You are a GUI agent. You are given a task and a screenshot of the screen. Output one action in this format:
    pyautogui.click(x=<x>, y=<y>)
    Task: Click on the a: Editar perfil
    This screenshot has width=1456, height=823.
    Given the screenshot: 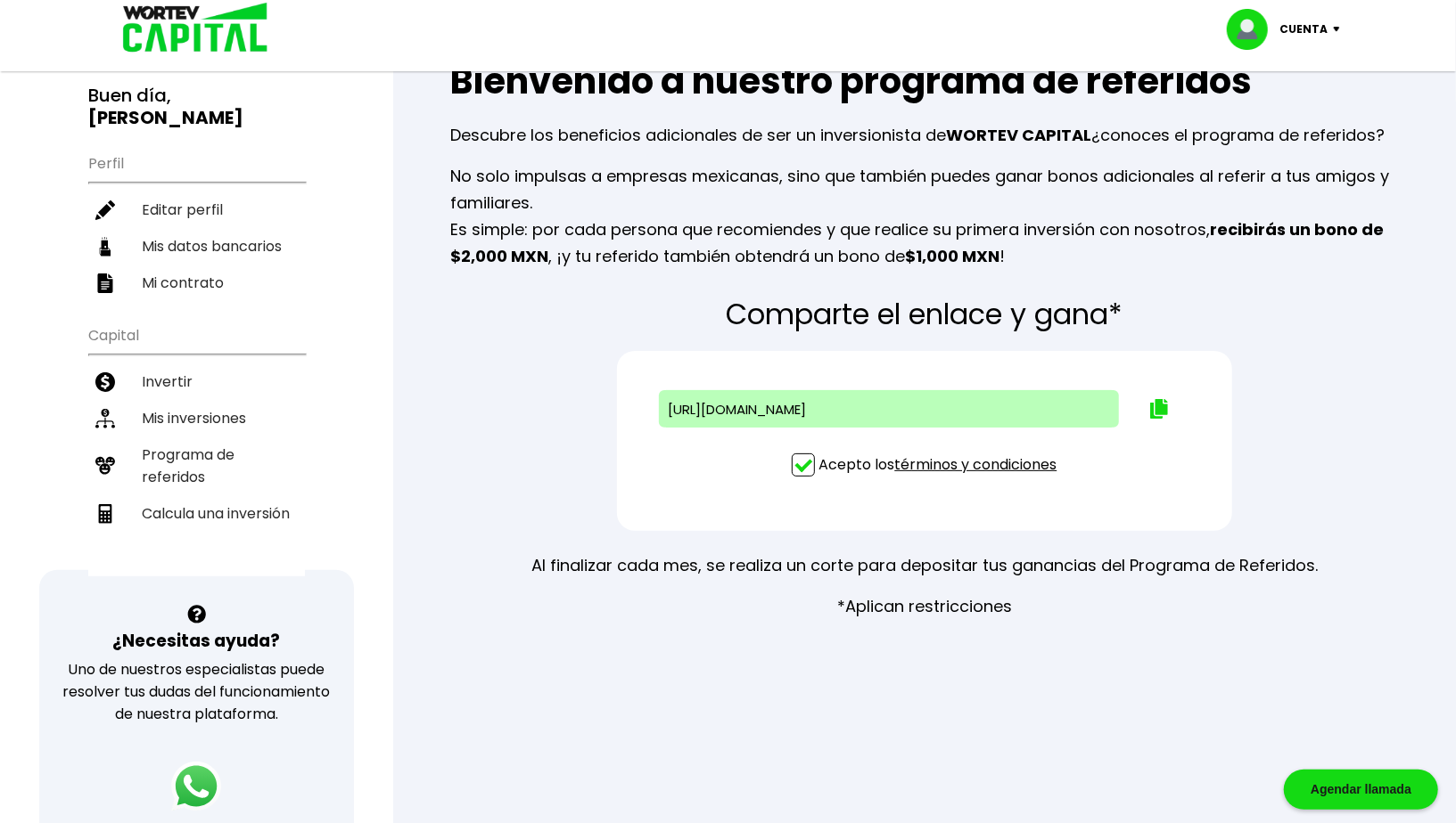 What is the action you would take?
    pyautogui.click(x=196, y=210)
    